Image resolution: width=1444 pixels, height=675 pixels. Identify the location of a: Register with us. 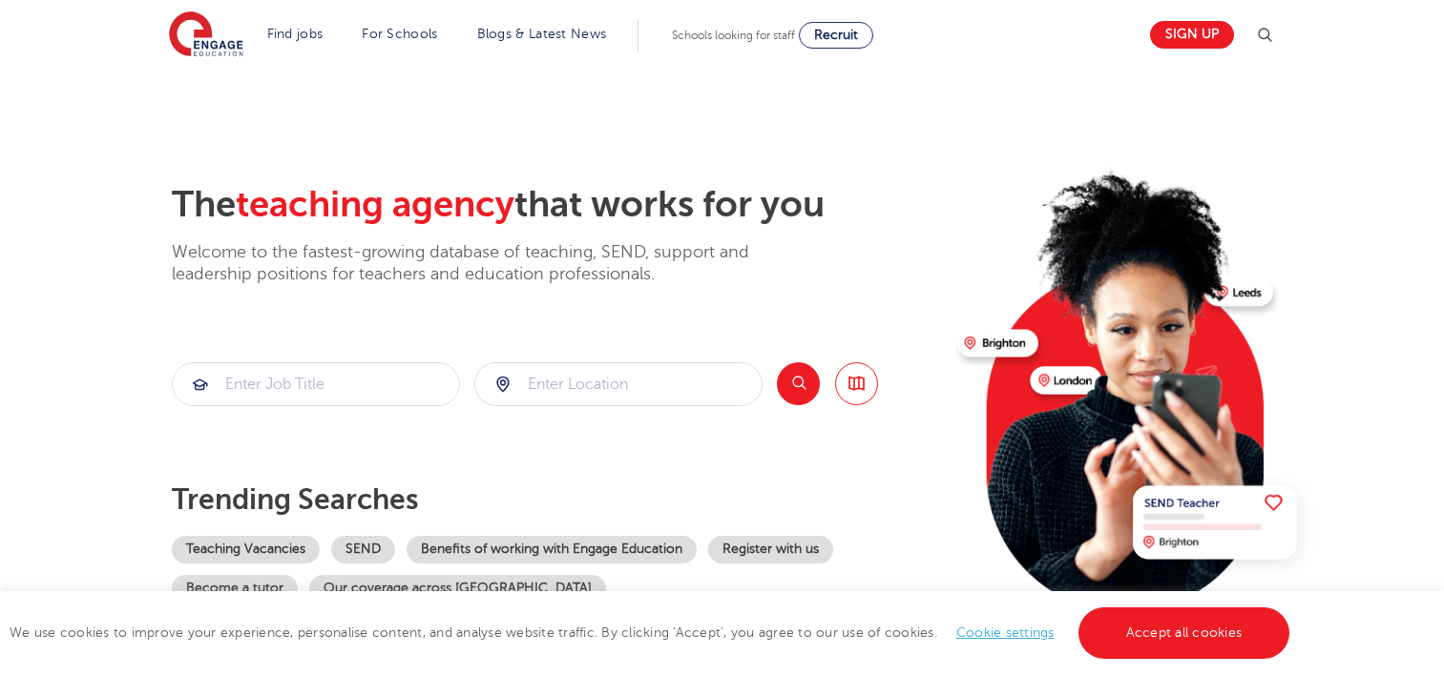
(770, 550).